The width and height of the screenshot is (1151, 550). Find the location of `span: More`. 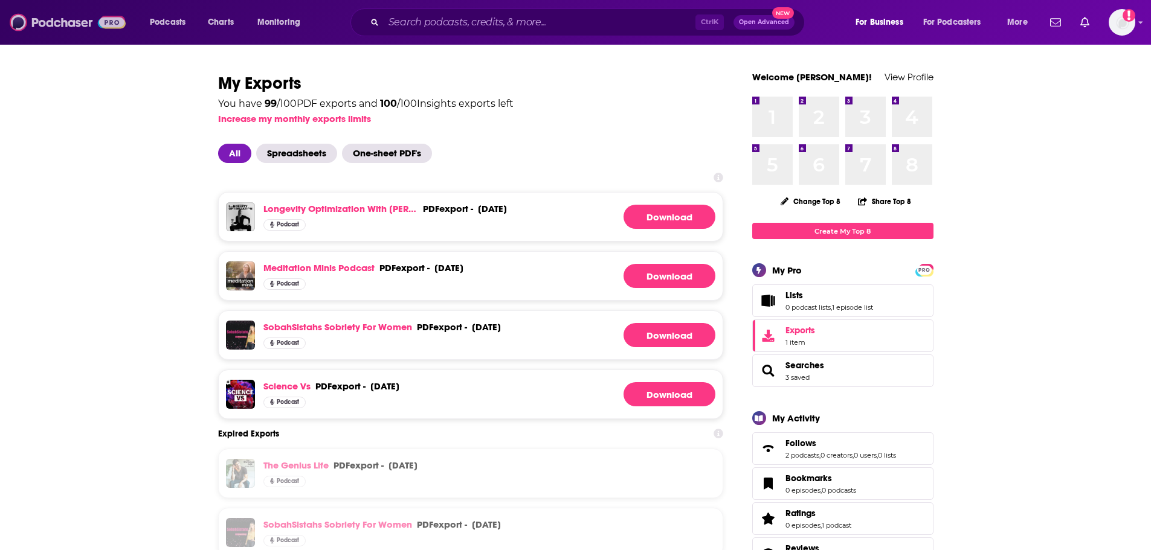

span: More is located at coordinates (1018, 22).